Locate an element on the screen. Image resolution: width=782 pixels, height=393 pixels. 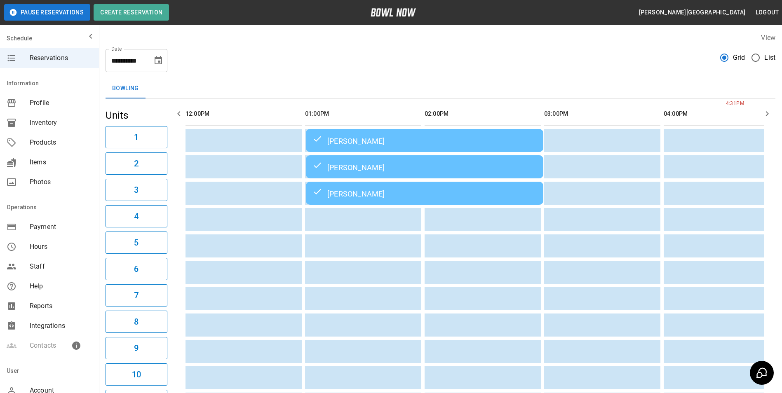
span: Reservations is located at coordinates (61, 58).